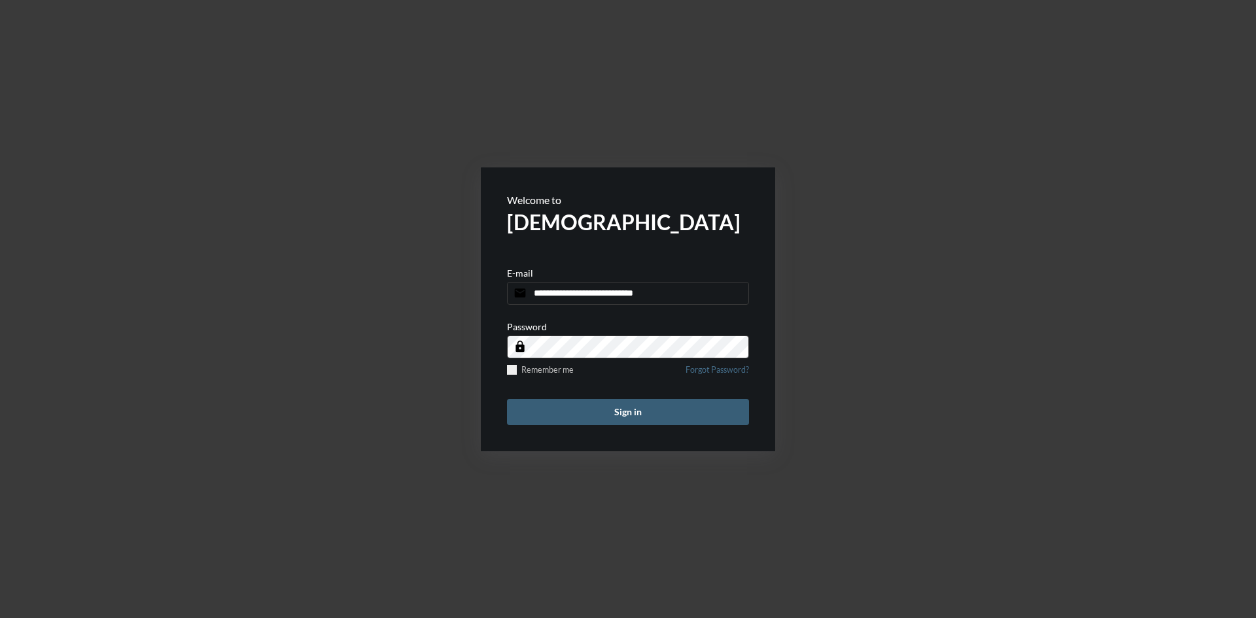 This screenshot has width=1256, height=618. I want to click on a: Forgot Password?, so click(717, 374).